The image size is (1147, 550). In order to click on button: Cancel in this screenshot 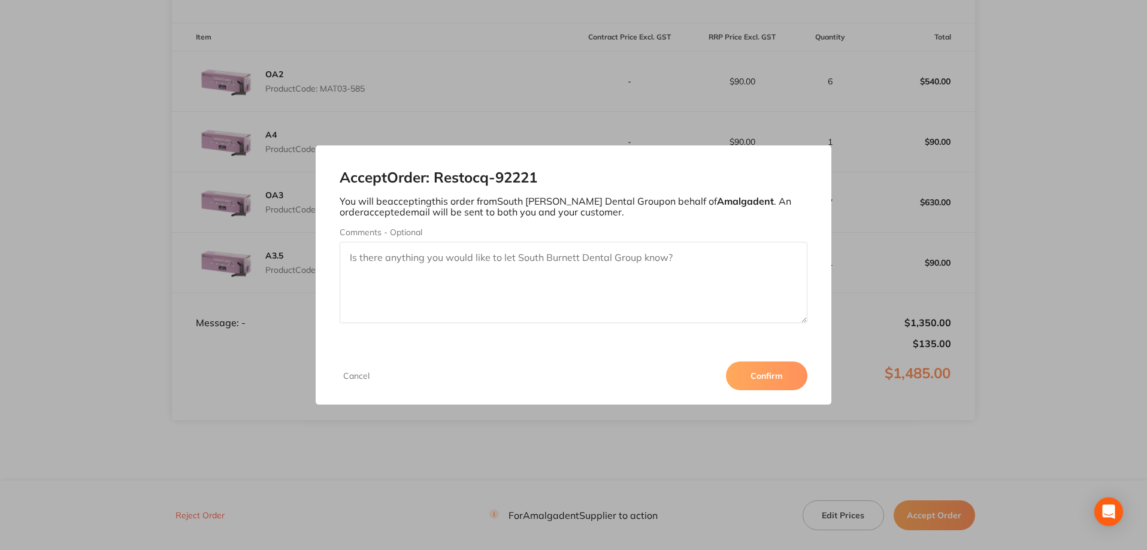, I will do `click(356, 376)`.